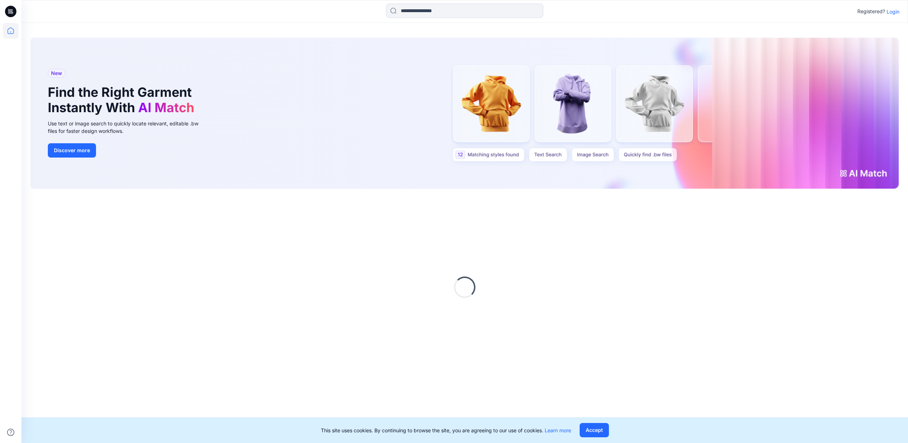  What do you see at coordinates (893, 11) in the screenshot?
I see `p: Login` at bounding box center [893, 11].